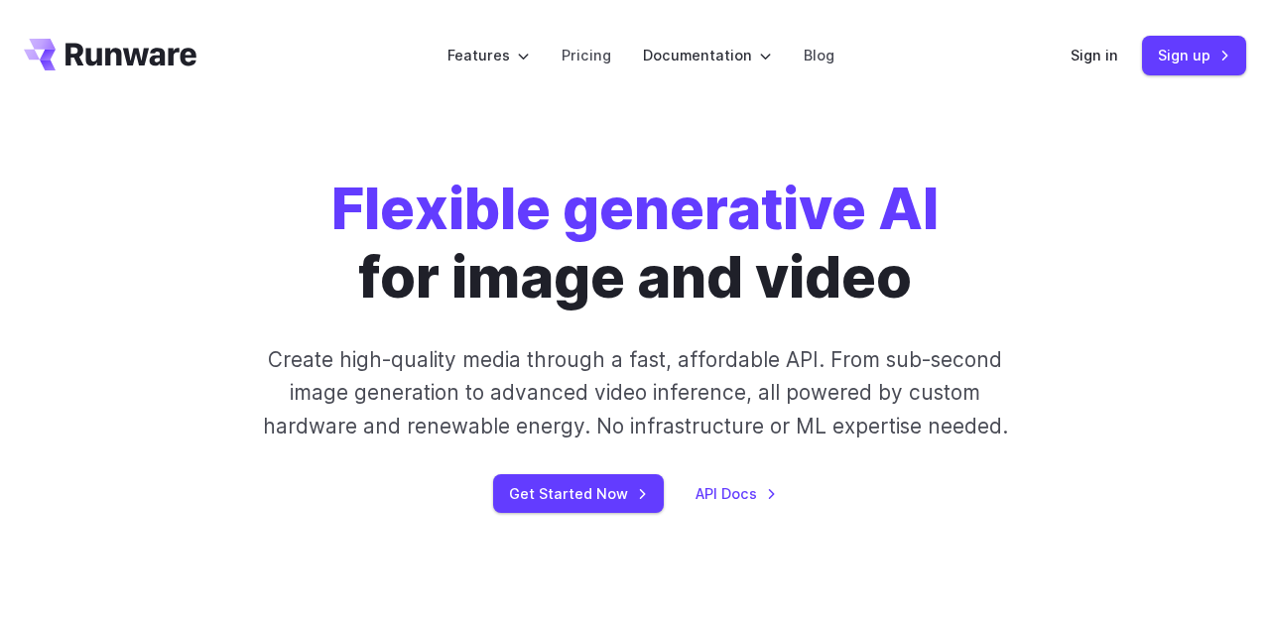 This screenshot has height=622, width=1270. Describe the element at coordinates (635, 208) in the screenshot. I see `strong: Flexible generative AI` at that location.